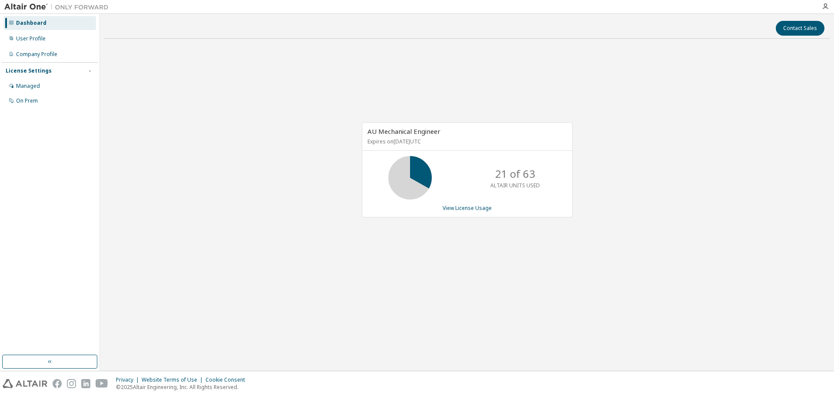 This screenshot has height=396, width=834. Describe the element at coordinates (57, 383) in the screenshot. I see `img: facebook.svg` at that location.